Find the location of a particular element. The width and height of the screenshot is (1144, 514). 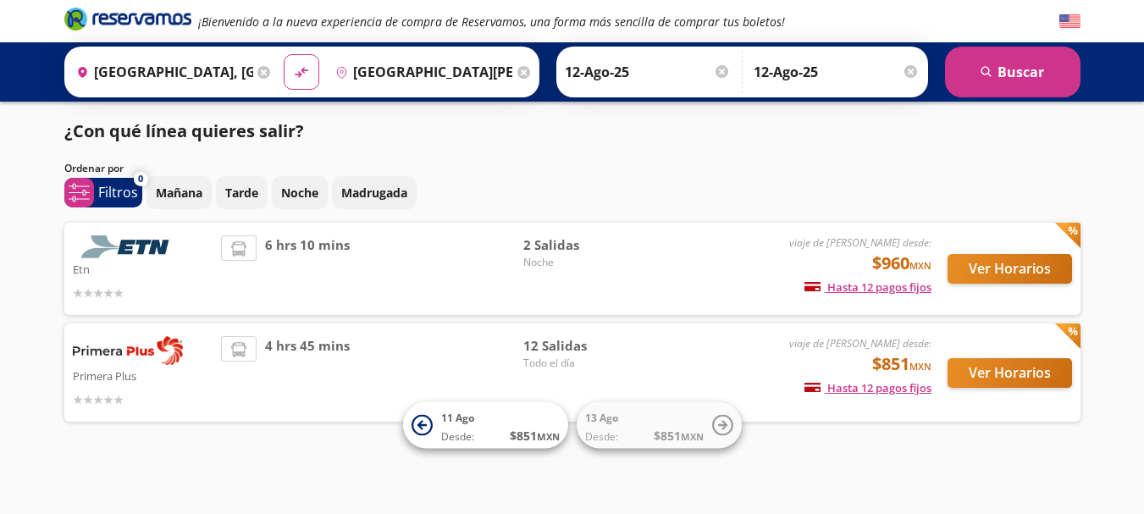

span: Todo el día is located at coordinates (583, 363).